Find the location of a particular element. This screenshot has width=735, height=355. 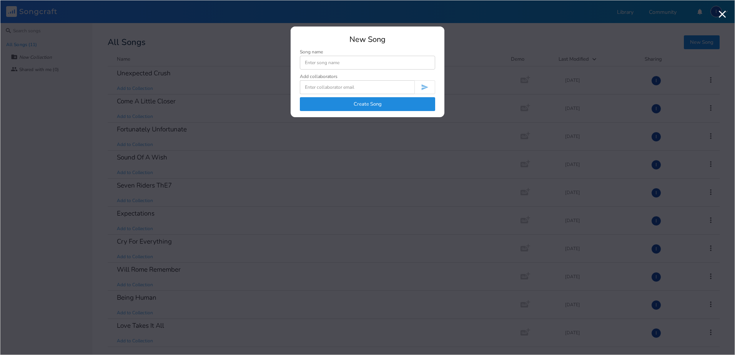

div: Add collaborators is located at coordinates (318, 76).